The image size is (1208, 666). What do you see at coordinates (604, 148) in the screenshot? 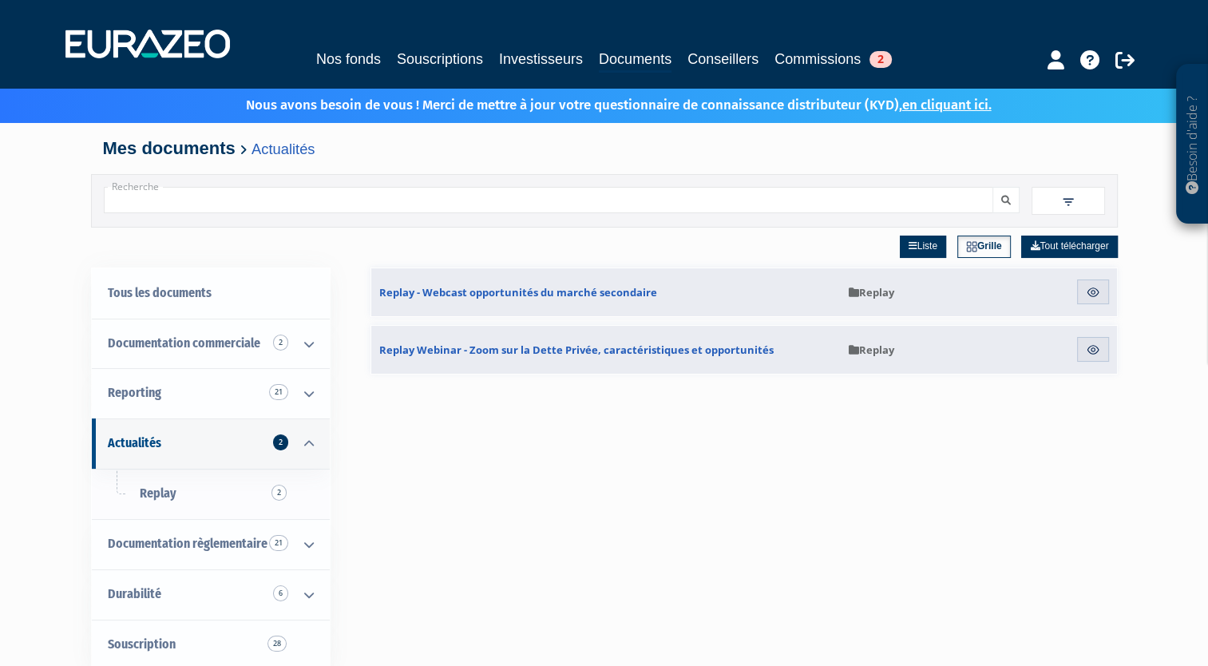
I see `h4: Mes documents` at bounding box center [604, 148].